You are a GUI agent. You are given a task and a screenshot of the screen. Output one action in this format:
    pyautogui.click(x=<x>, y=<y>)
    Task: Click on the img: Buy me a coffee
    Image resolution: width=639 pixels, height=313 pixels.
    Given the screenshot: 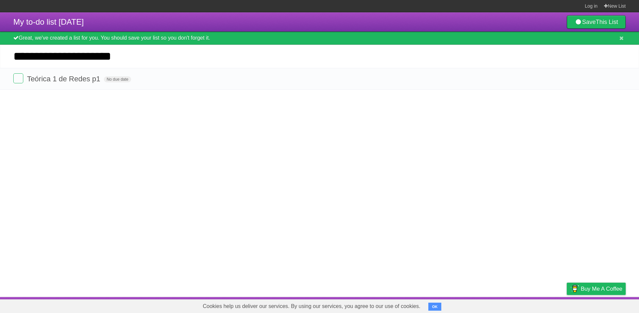 What is the action you would take?
    pyautogui.click(x=575, y=288)
    